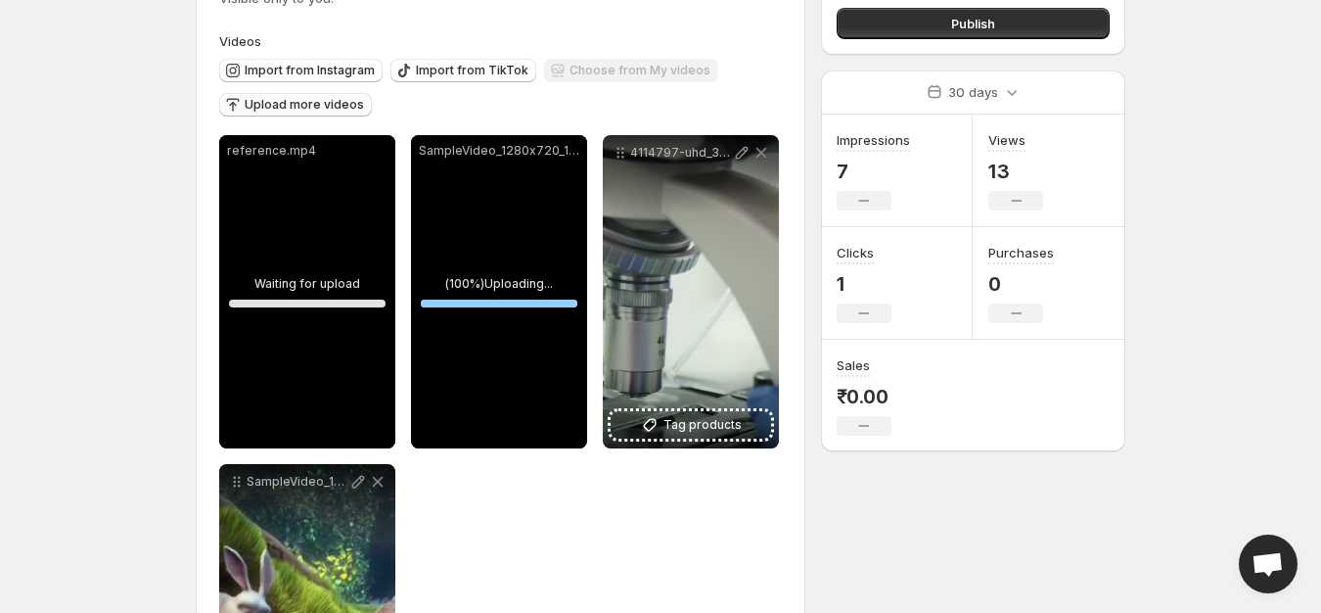 Image resolution: width=1321 pixels, height=613 pixels. What do you see at coordinates (691, 425) in the screenshot?
I see `button: Tag products` at bounding box center [691, 425].